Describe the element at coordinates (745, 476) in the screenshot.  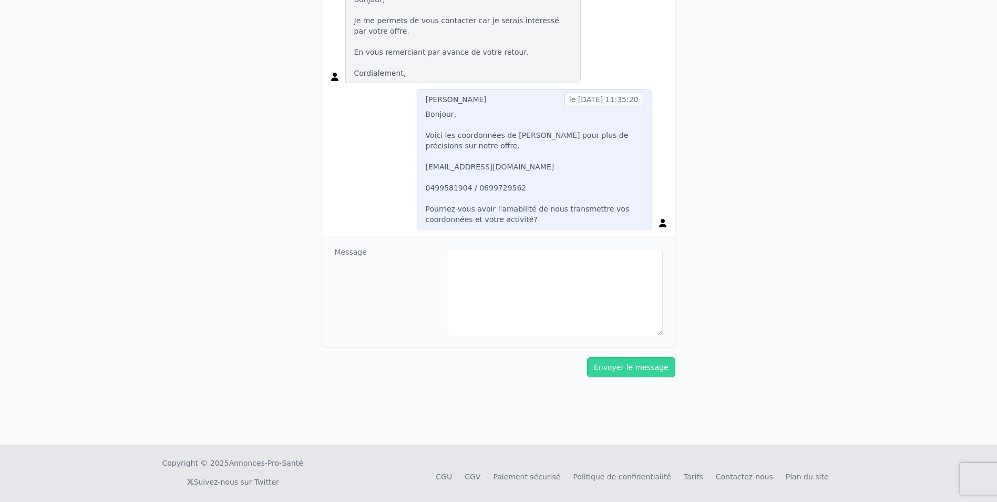
I see `a: Contactez-nous` at that location.